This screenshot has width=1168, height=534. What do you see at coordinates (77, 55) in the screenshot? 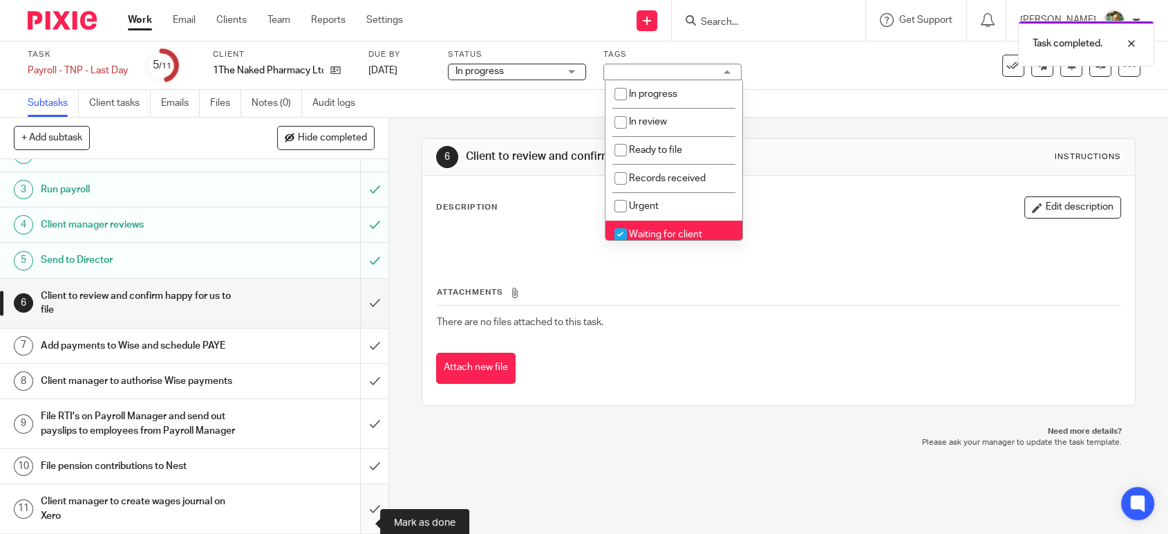
I see `label: Task` at bounding box center [77, 55].